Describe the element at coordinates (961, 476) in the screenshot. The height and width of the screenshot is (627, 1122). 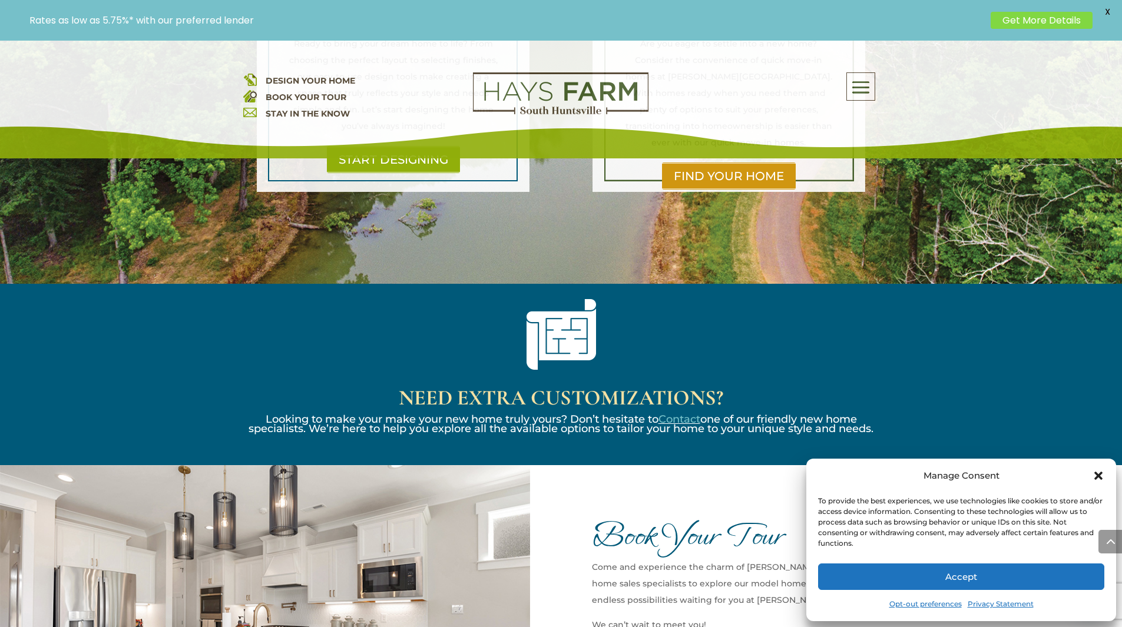
I see `div: Manage Consent` at that location.